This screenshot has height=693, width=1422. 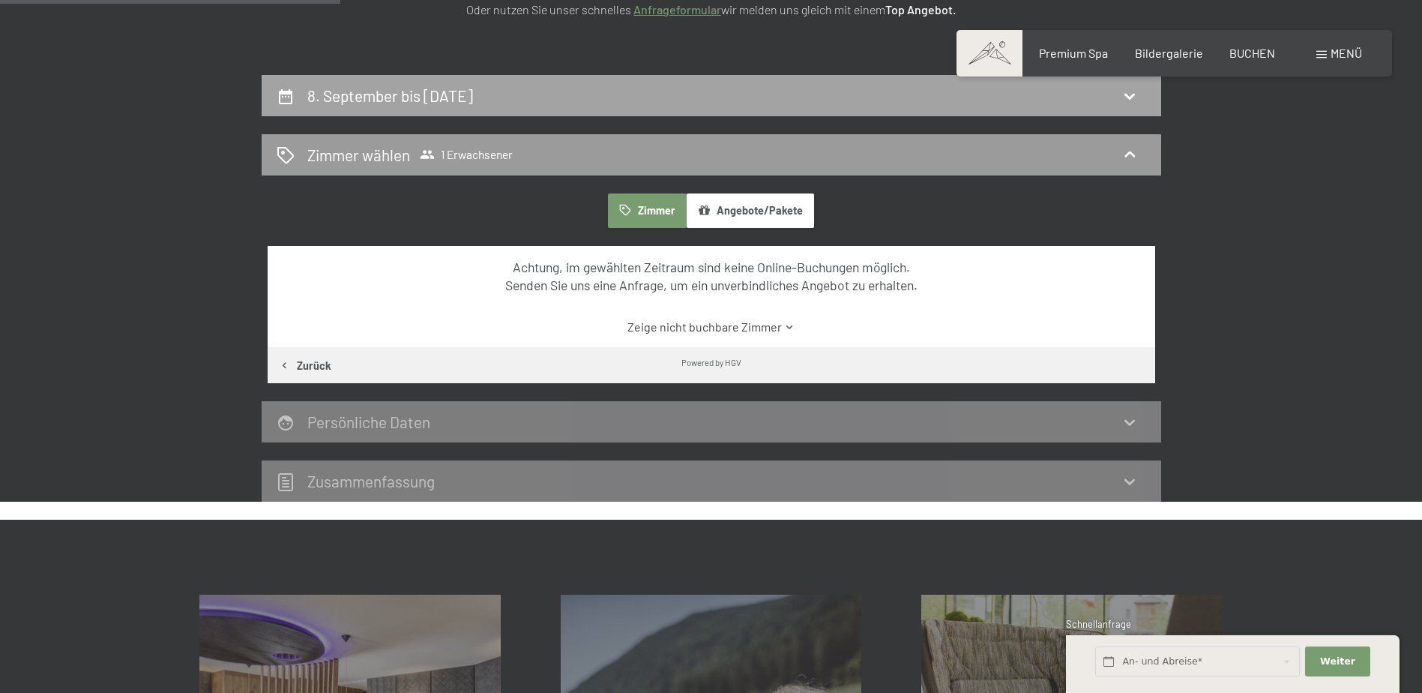 I want to click on span: Menü, so click(x=1346, y=52).